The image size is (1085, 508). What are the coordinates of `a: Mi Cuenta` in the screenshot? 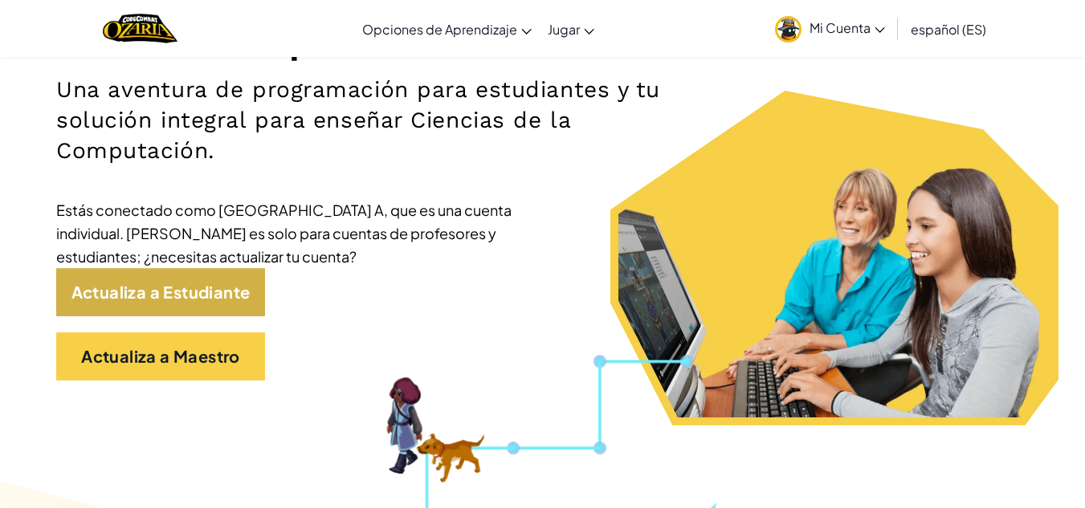 It's located at (830, 28).